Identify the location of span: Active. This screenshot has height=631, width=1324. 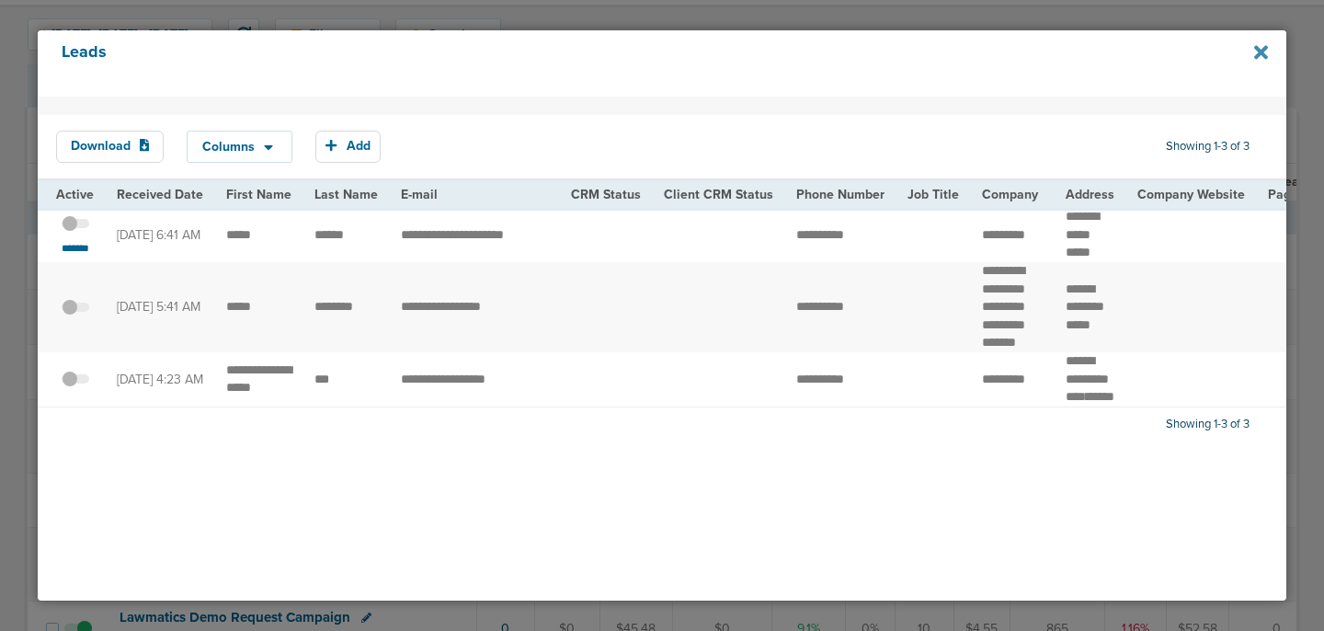
(74, 194).